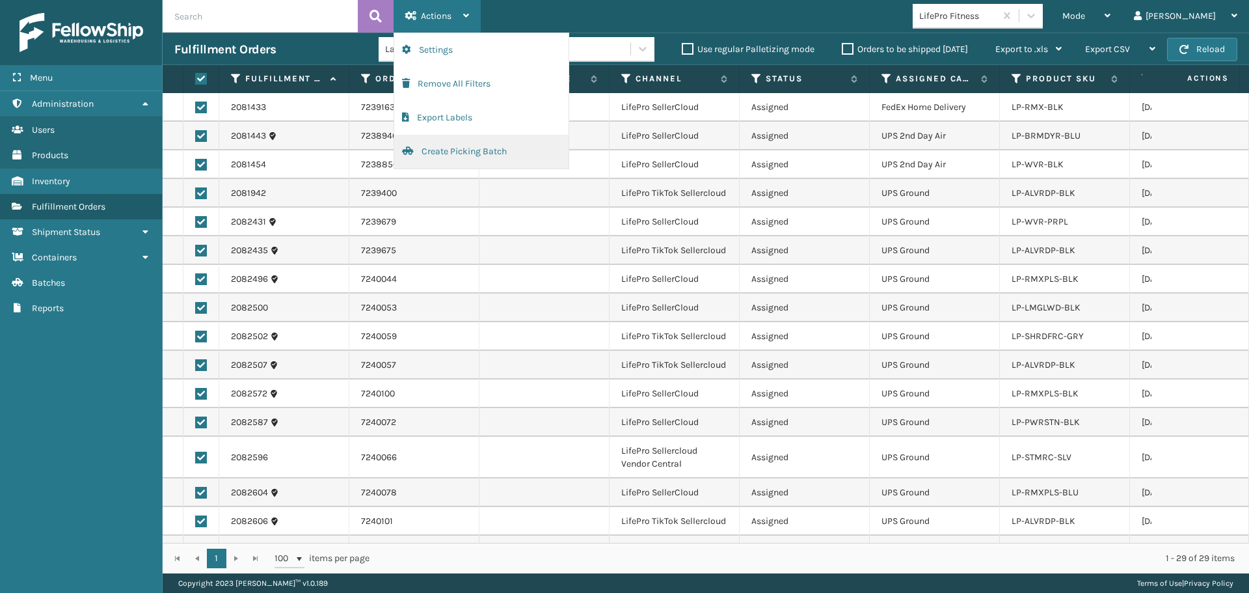 The height and width of the screenshot is (593, 1249). I want to click on span: Shipment Status, so click(66, 232).